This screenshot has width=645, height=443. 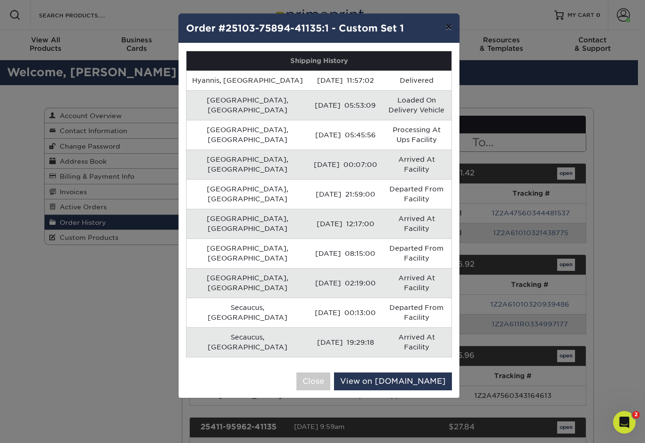 I want to click on td: Loaded On Delivery Vehicle, so click(x=417, y=105).